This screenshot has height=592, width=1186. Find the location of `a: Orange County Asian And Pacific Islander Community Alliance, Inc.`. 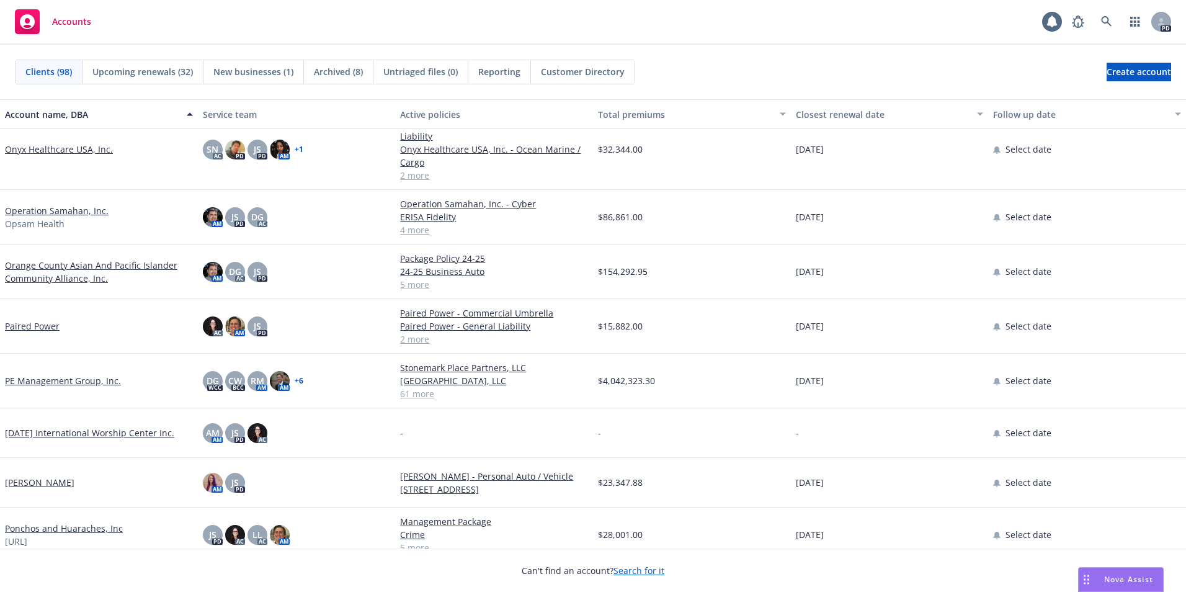

a: Orange County Asian And Pacific Islander Community Alliance, Inc. is located at coordinates (99, 272).